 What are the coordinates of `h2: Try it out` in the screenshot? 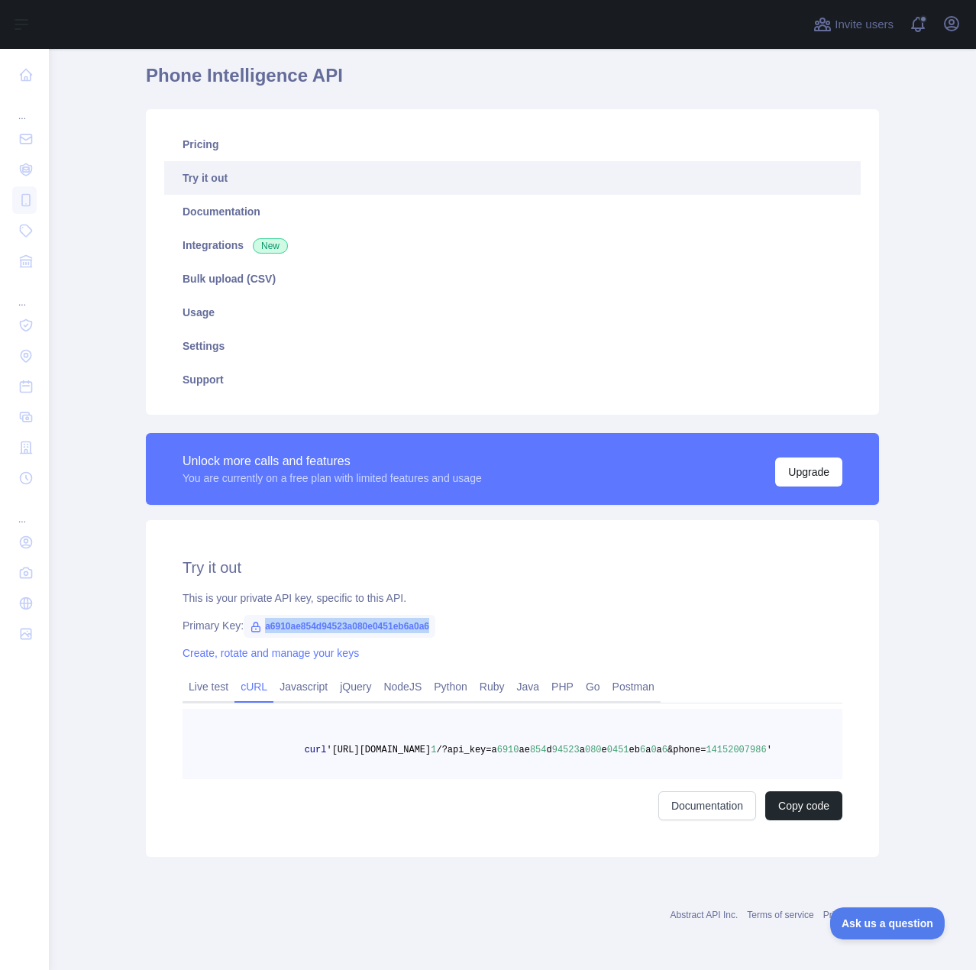 It's located at (512, 567).